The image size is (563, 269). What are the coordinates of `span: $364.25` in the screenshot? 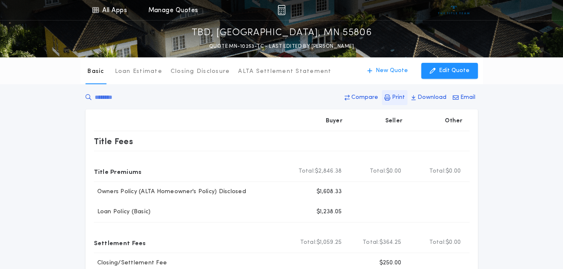 It's located at (390, 243).